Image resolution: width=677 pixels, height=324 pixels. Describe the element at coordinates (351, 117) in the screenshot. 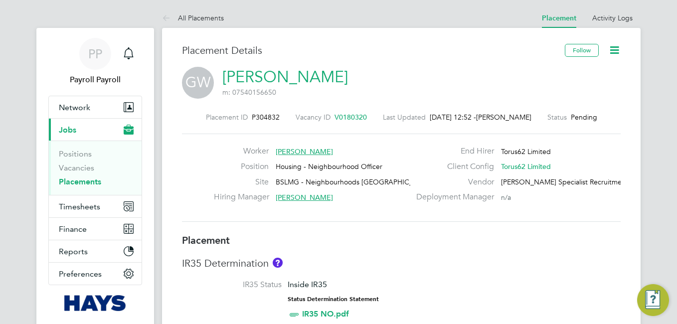

I see `span: V0180320` at that location.